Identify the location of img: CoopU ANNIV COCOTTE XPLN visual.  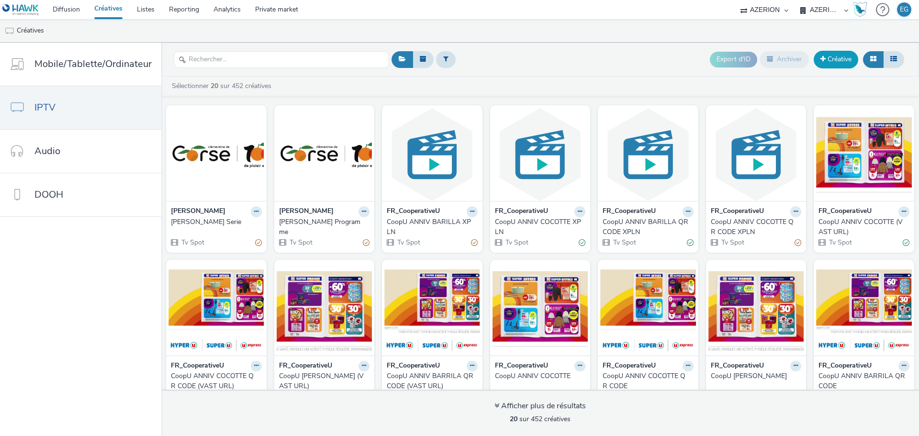
(540, 154).